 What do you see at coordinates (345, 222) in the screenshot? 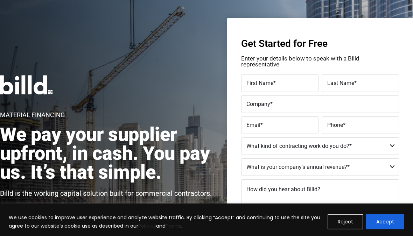
I see `button: Reject` at bounding box center [345, 222].